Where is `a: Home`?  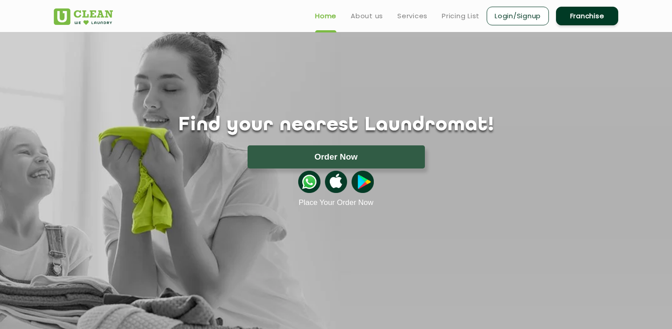
a: Home is located at coordinates (326, 16).